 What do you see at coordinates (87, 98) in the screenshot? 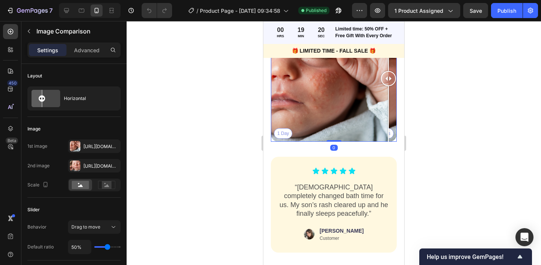
I see `div: Horizontal` at bounding box center [87, 98].